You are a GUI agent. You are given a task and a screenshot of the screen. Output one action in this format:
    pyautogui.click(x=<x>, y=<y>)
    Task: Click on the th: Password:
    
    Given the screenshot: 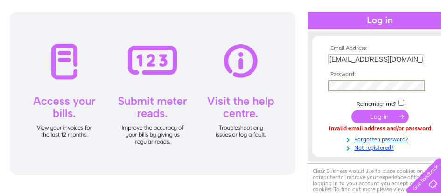 What is the action you would take?
    pyautogui.click(x=380, y=75)
    